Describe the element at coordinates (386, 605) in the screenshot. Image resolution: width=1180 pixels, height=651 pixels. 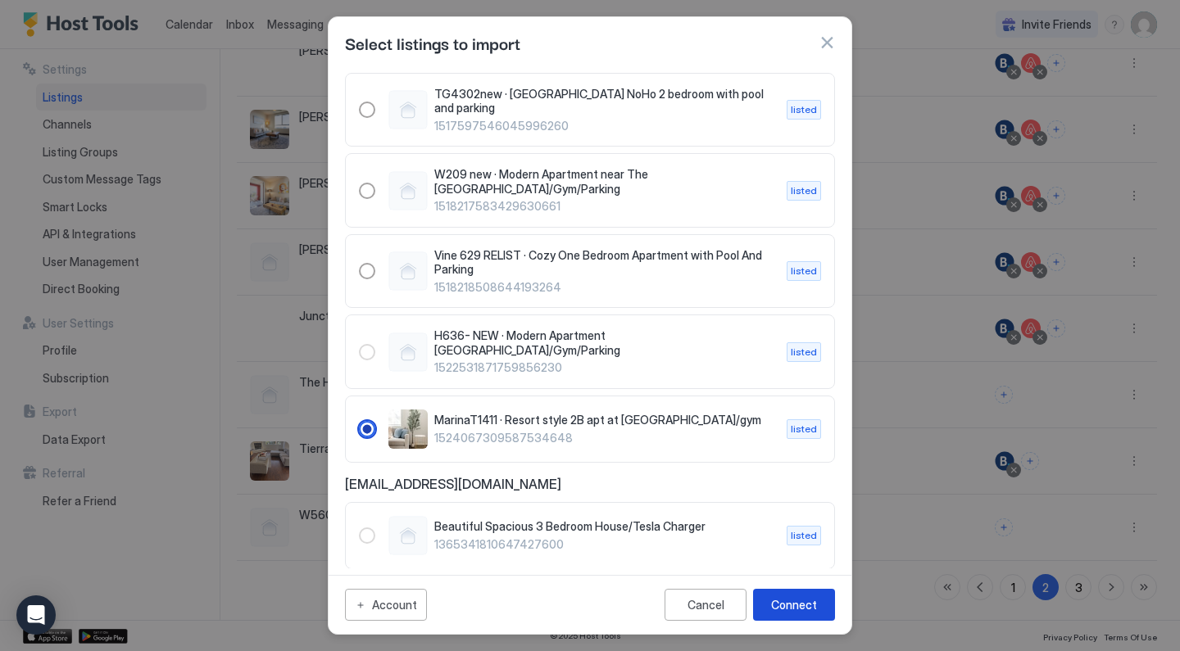
I see `button: Account` at that location.